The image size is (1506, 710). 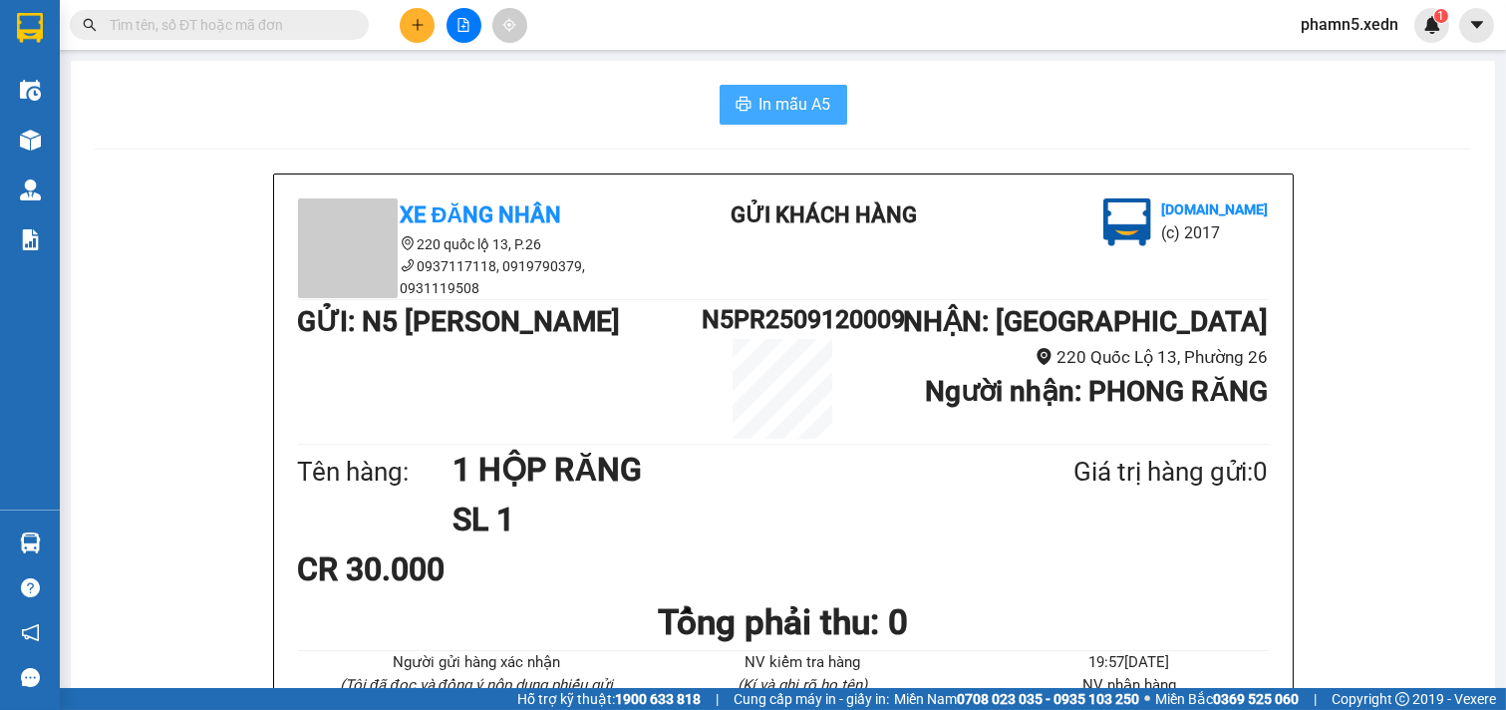 I want to click on h1: N5PR2509120009, so click(x=783, y=319).